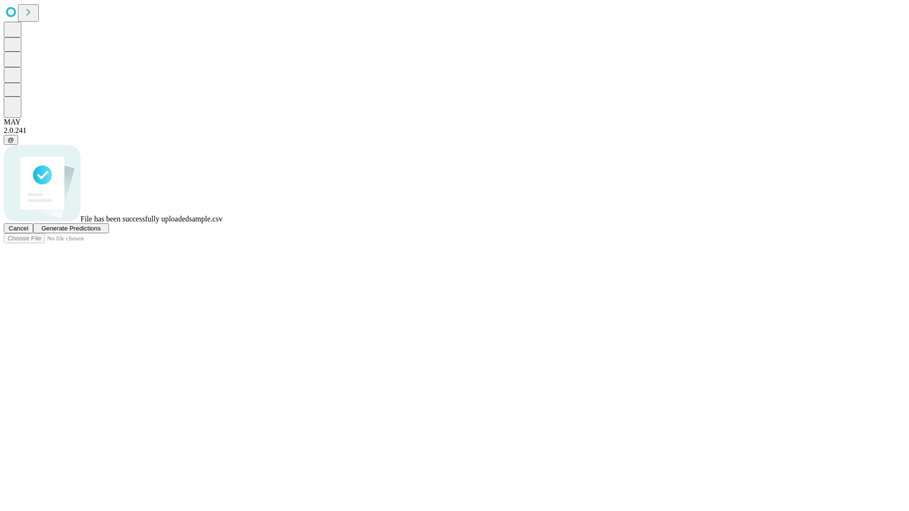  Describe the element at coordinates (205, 219) in the screenshot. I see `span: sample.csv` at that location.